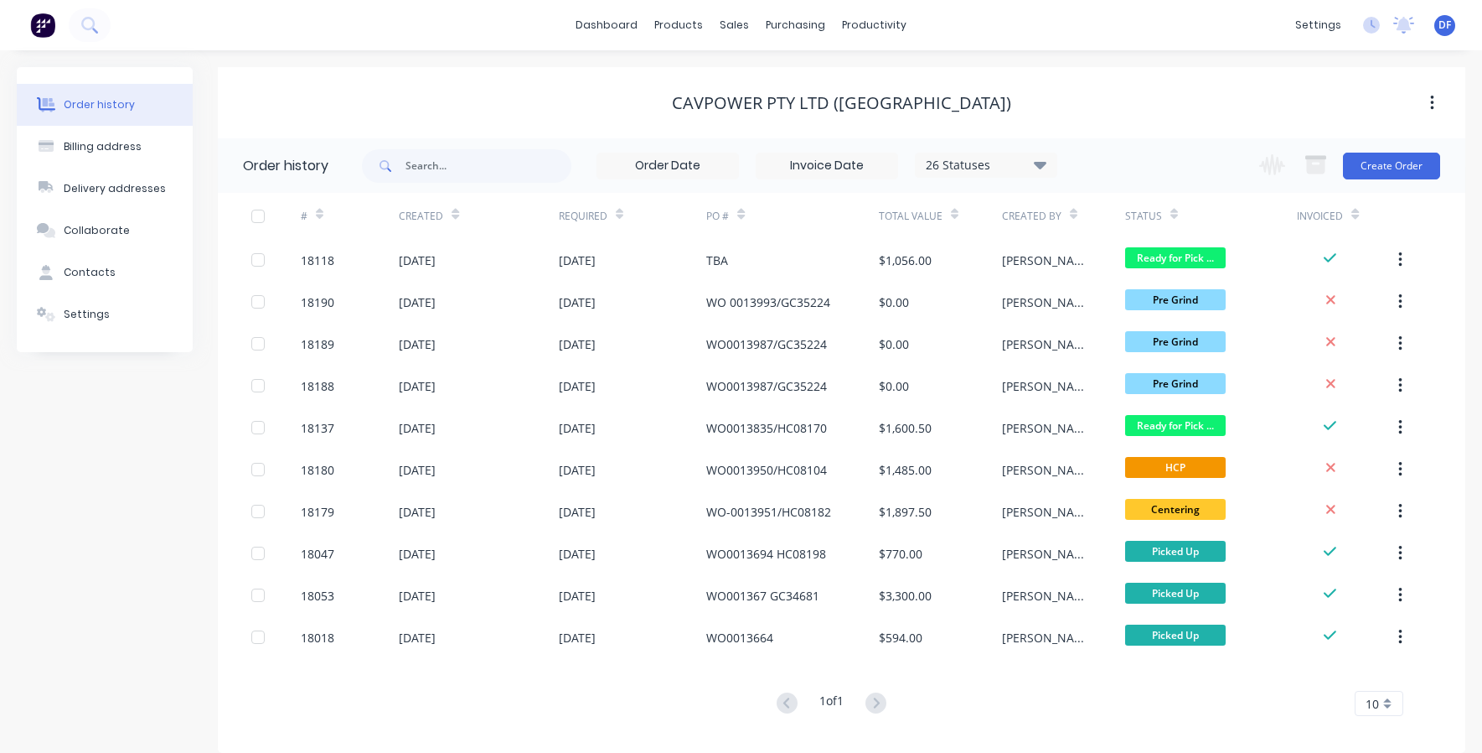 Image resolution: width=1482 pixels, height=753 pixels. Describe the element at coordinates (1373, 703) in the screenshot. I see `span: 10` at that location.